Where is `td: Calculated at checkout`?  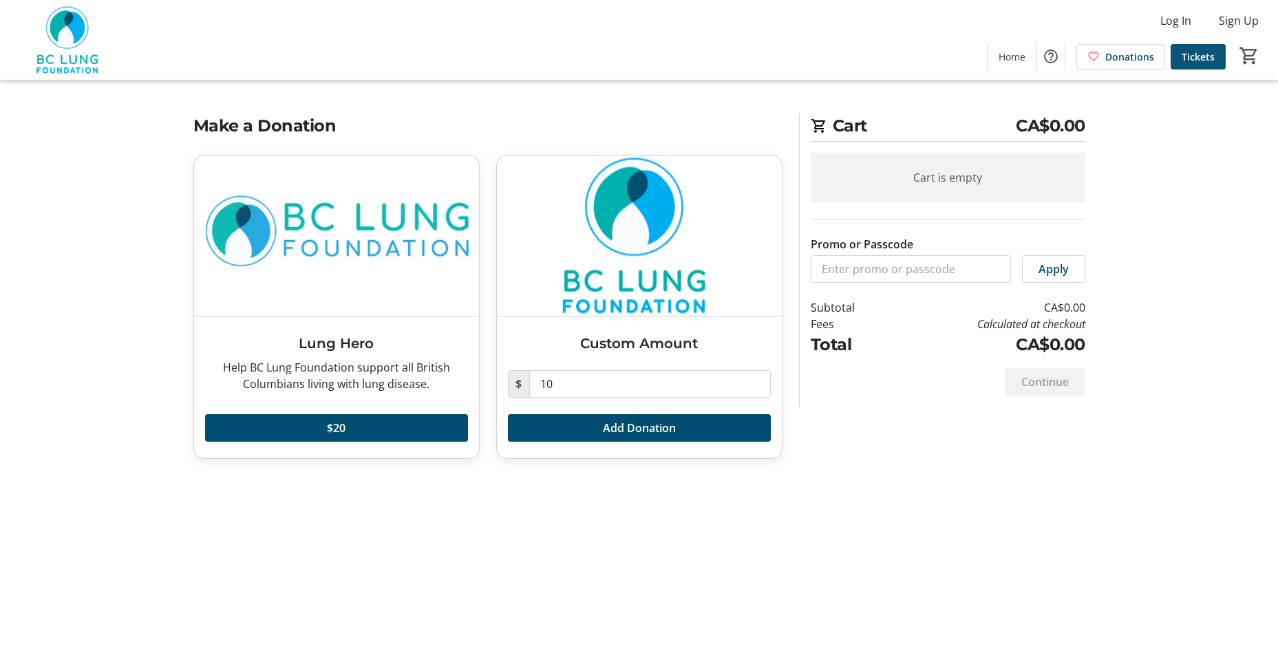 td: Calculated at checkout is located at coordinates (987, 324).